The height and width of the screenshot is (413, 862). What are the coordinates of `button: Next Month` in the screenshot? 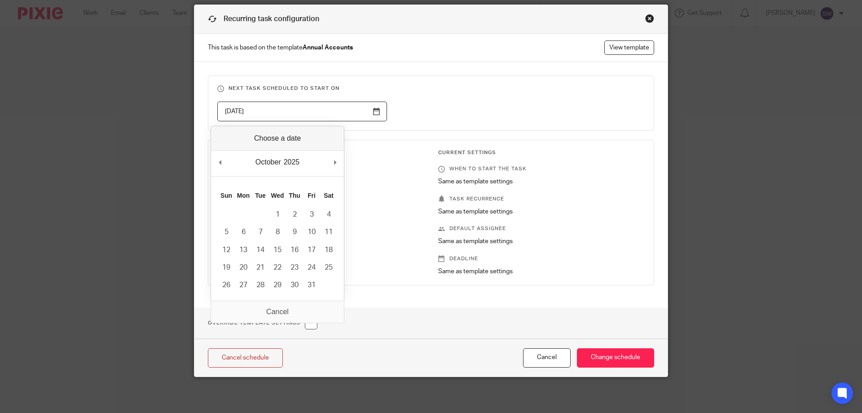 It's located at (335, 162).